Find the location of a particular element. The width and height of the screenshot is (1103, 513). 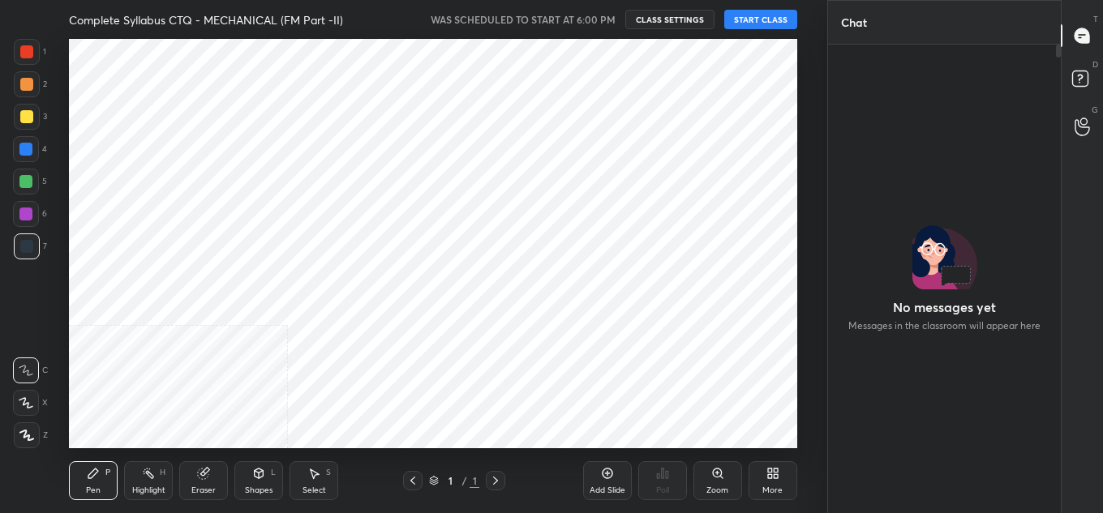

div: Highlight is located at coordinates (148, 491).